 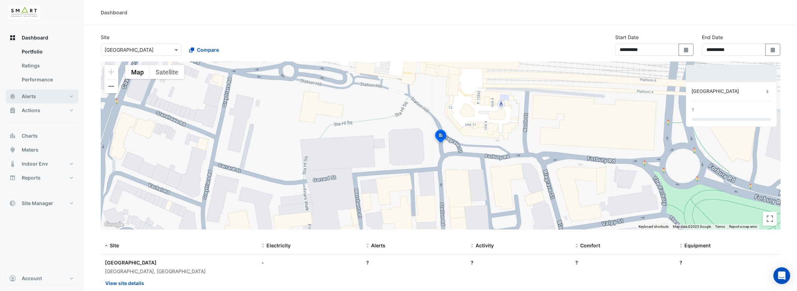 I want to click on a: Performance, so click(x=47, y=80).